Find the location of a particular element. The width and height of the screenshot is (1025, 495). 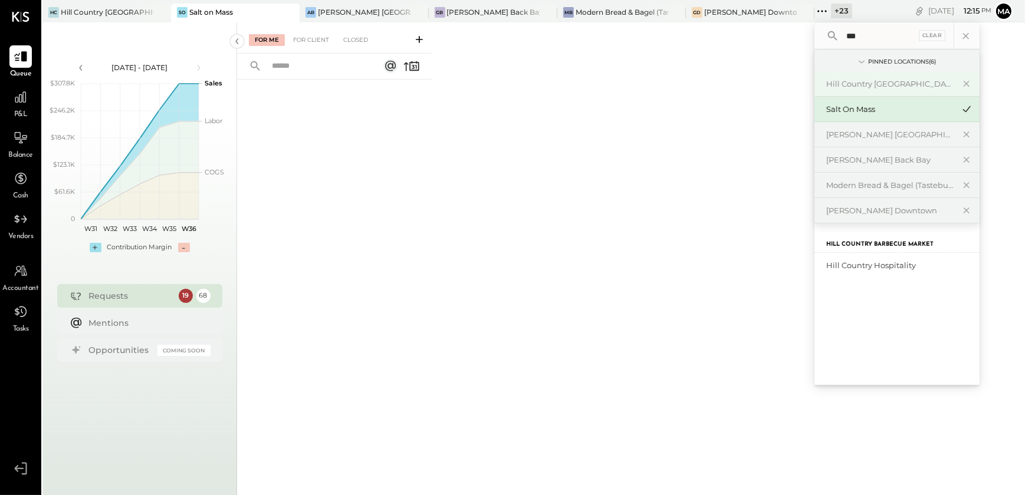

div: copy link is located at coordinates (919, 11).